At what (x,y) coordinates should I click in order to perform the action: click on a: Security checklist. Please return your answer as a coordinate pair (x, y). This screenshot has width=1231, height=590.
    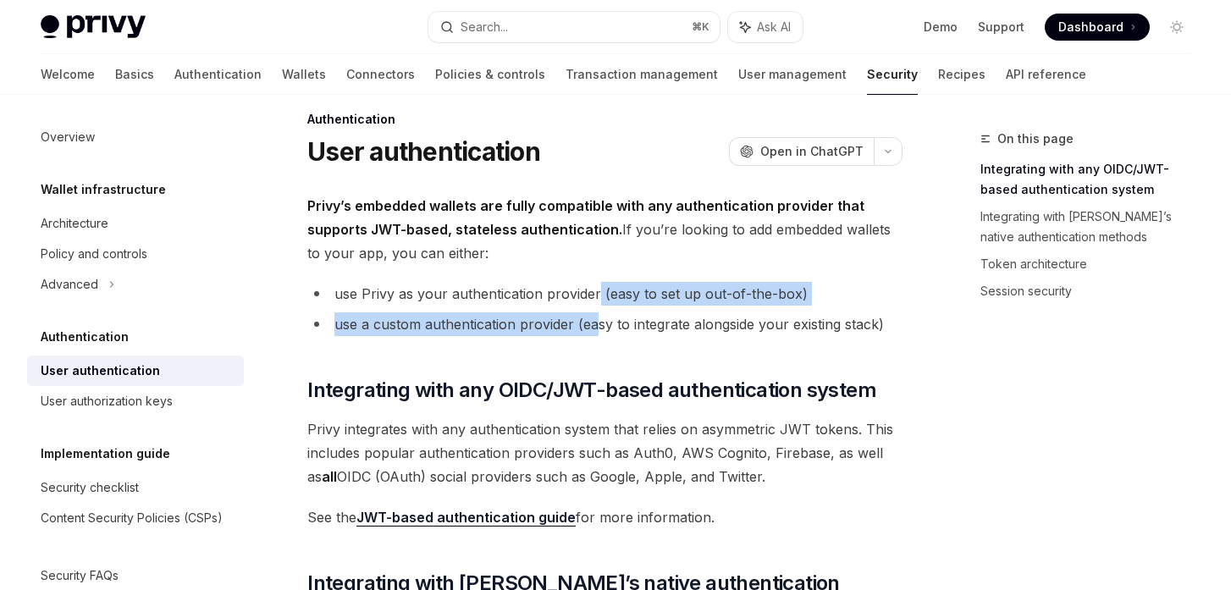
    Looking at the image, I should click on (135, 488).